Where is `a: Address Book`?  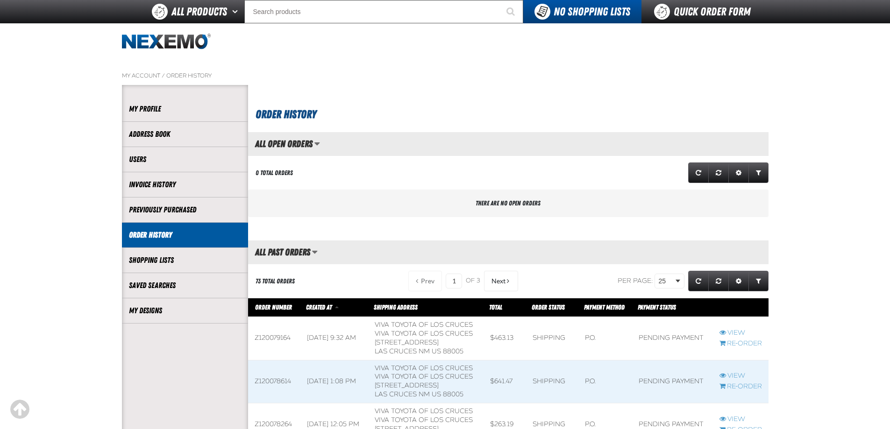
a: Address Book is located at coordinates (185, 134).